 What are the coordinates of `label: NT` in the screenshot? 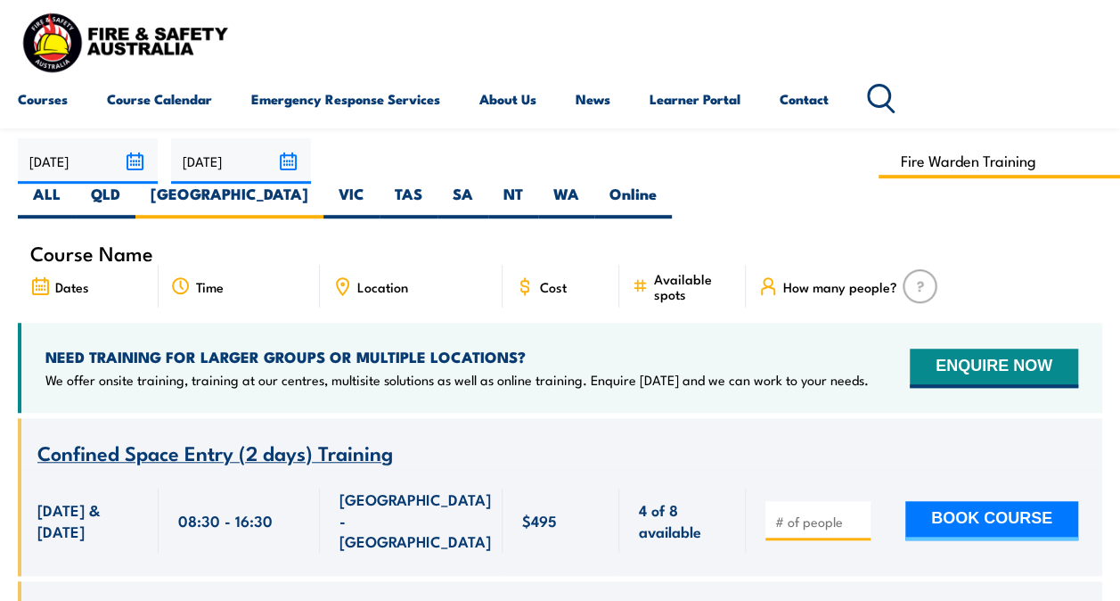 It's located at (513, 200).